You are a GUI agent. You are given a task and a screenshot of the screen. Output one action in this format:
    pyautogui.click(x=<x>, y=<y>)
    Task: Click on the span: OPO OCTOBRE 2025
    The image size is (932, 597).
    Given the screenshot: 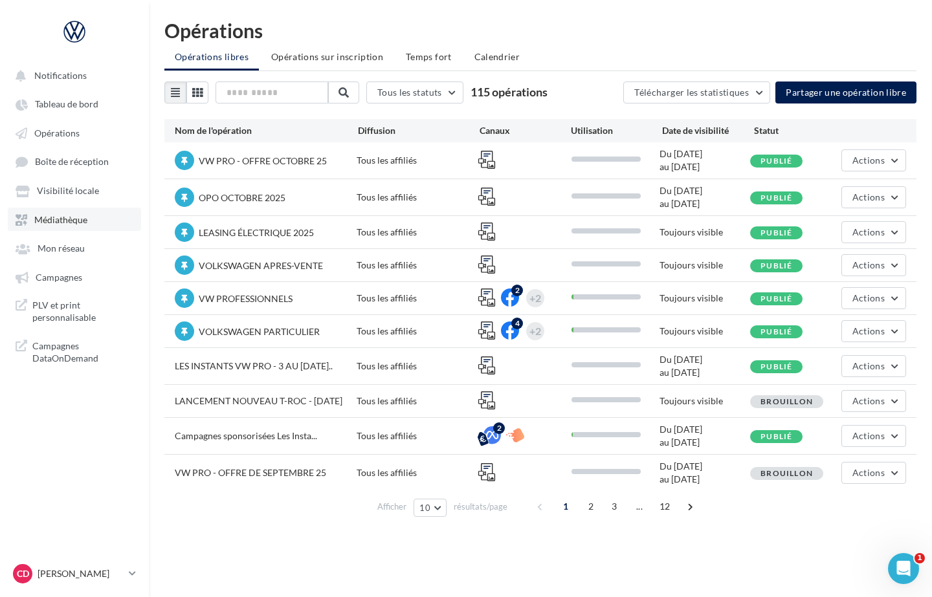 What is the action you would take?
    pyautogui.click(x=242, y=197)
    